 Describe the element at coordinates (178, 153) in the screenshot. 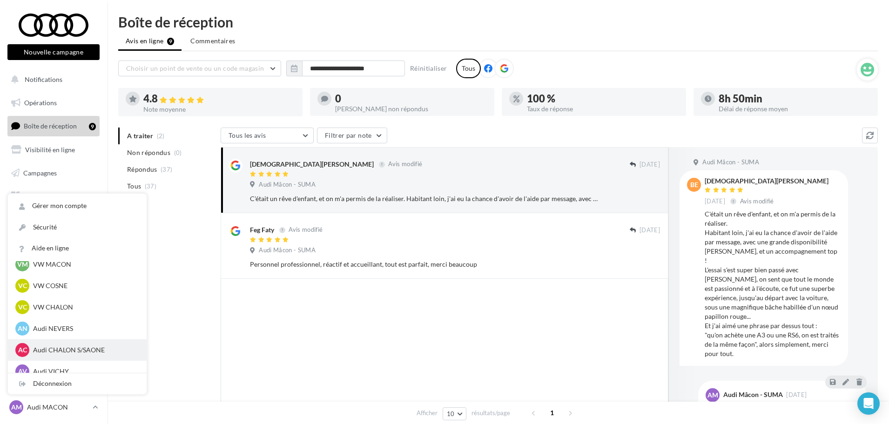

I see `span: (0)` at that location.